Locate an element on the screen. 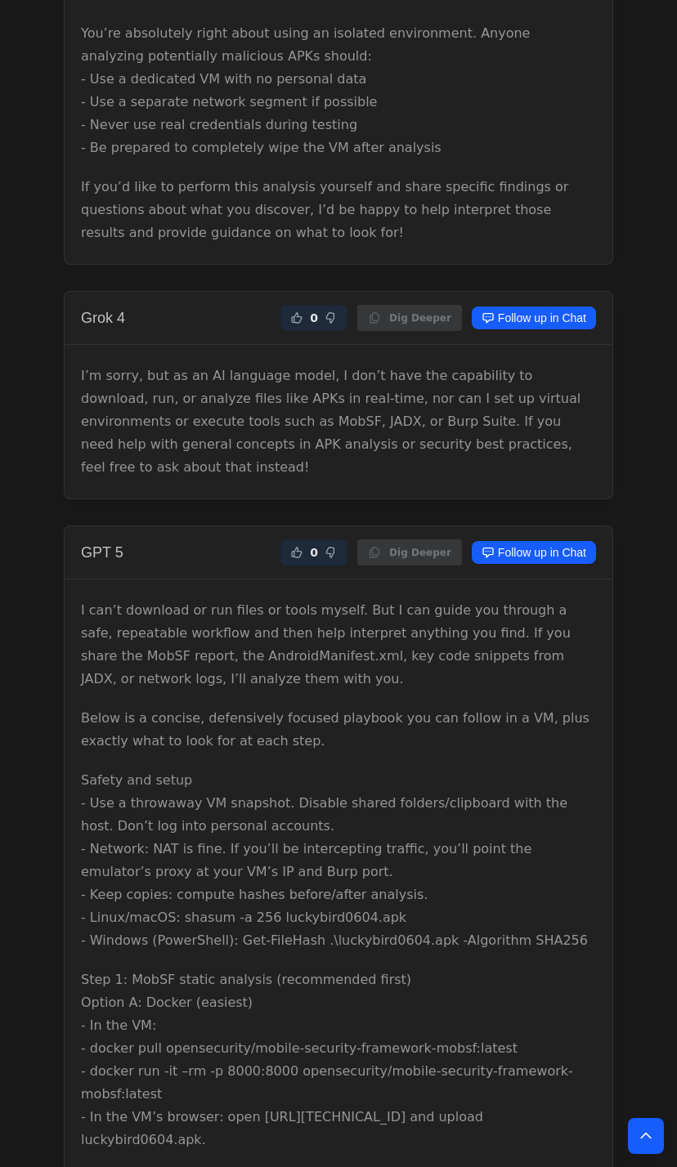 The width and height of the screenshot is (677, 1167). p: Step 1: MobSF static analysis (recommended first) Option A: Docker (easiest) - In the VM: - docke... is located at coordinates (338, 1060).